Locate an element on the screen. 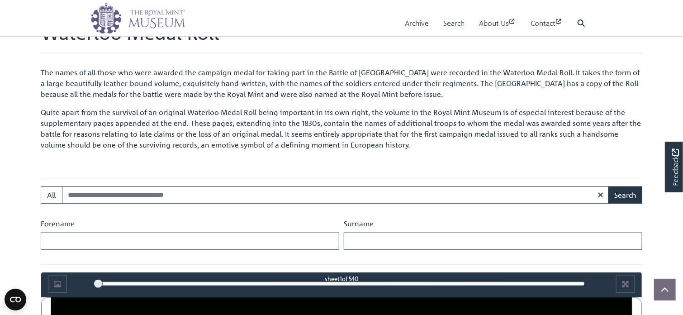 The width and height of the screenshot is (683, 315). button: Search is located at coordinates (625, 195).